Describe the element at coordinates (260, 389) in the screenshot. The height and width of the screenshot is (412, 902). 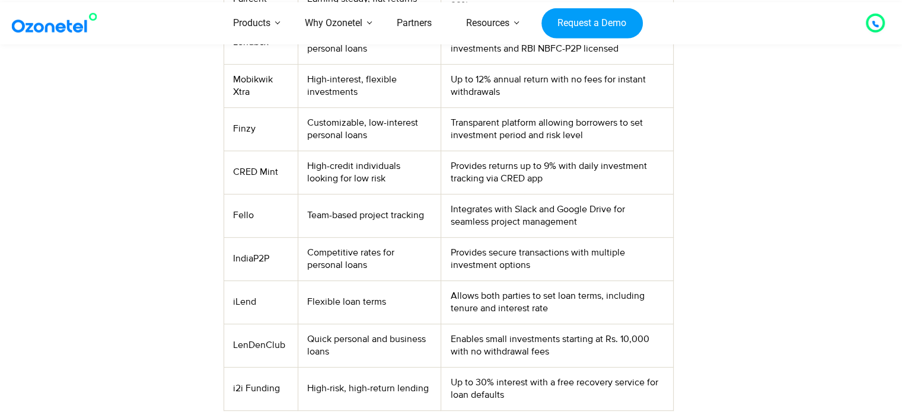
I see `td: i2i Funding` at that location.